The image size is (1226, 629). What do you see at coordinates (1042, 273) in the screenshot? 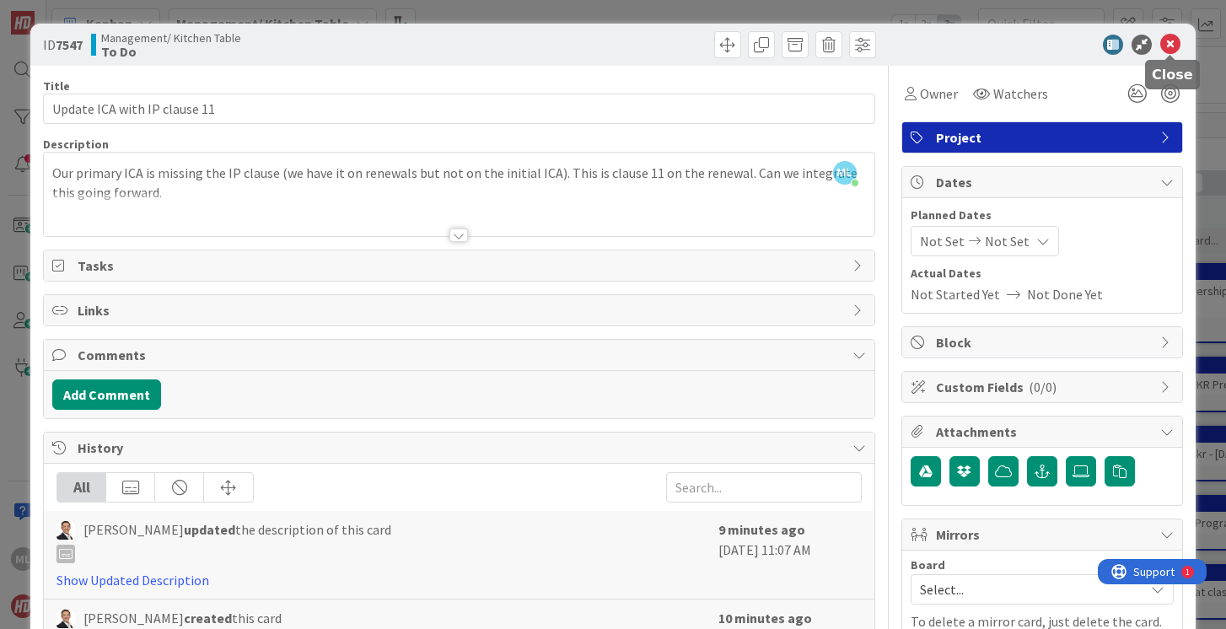
I see `span: Actual Dates` at bounding box center [1042, 273].